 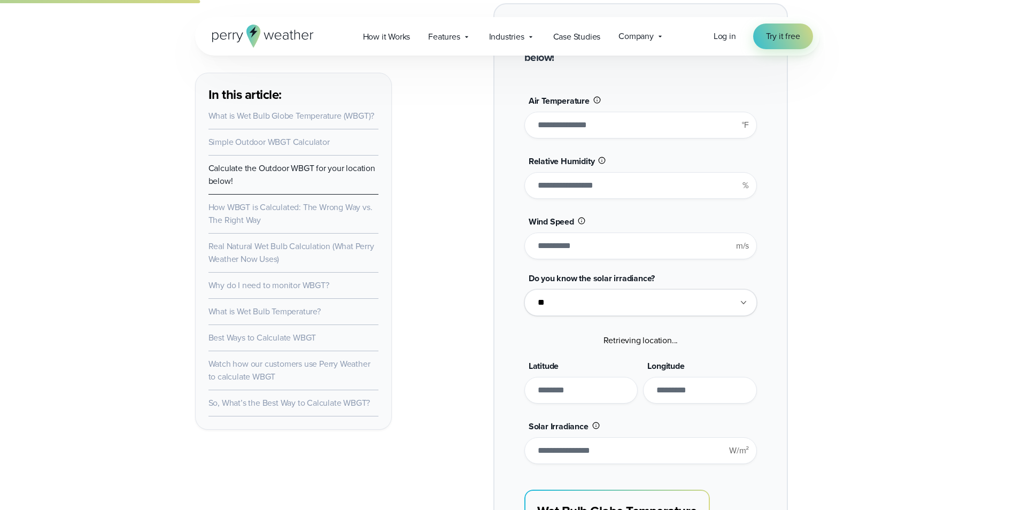 What do you see at coordinates (551, 221) in the screenshot?
I see `span: Wind Speed` at bounding box center [551, 221].